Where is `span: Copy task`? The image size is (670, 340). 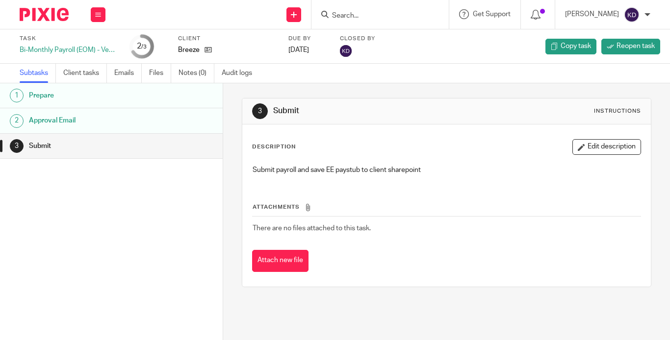
span: Copy task is located at coordinates (576, 46).